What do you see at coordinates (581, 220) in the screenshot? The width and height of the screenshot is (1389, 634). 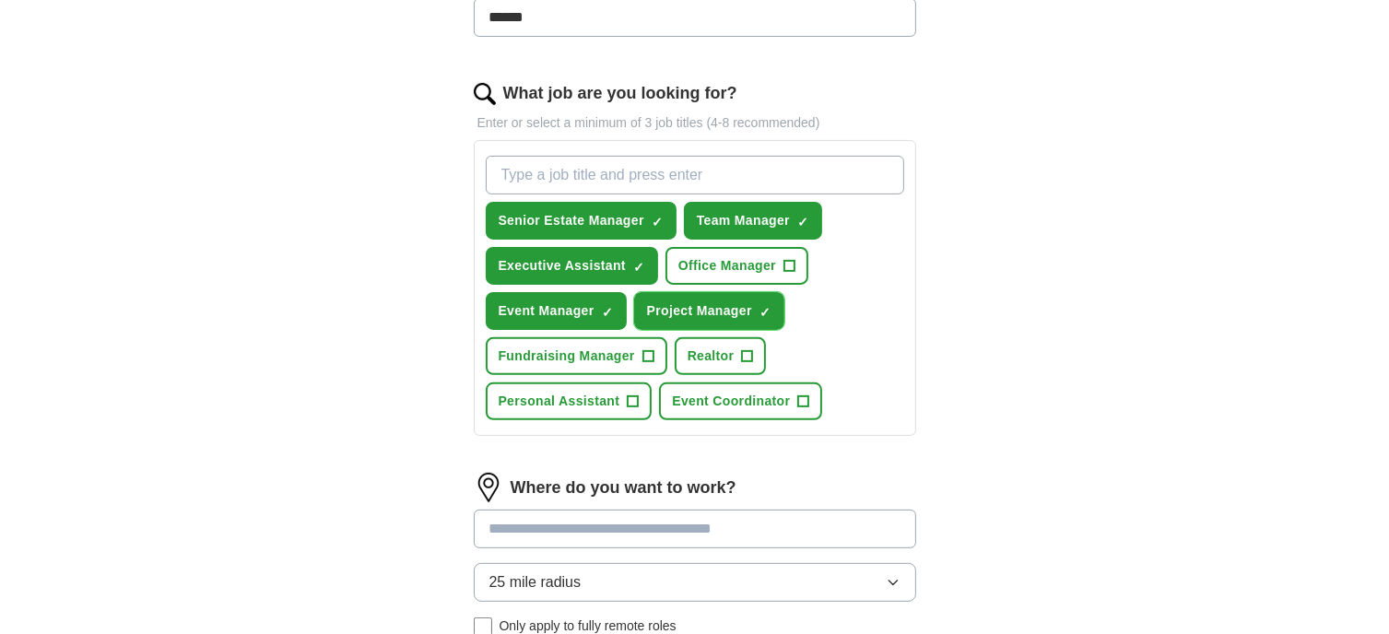 I see `button: Senior Estate Manager✓` at bounding box center [581, 220].